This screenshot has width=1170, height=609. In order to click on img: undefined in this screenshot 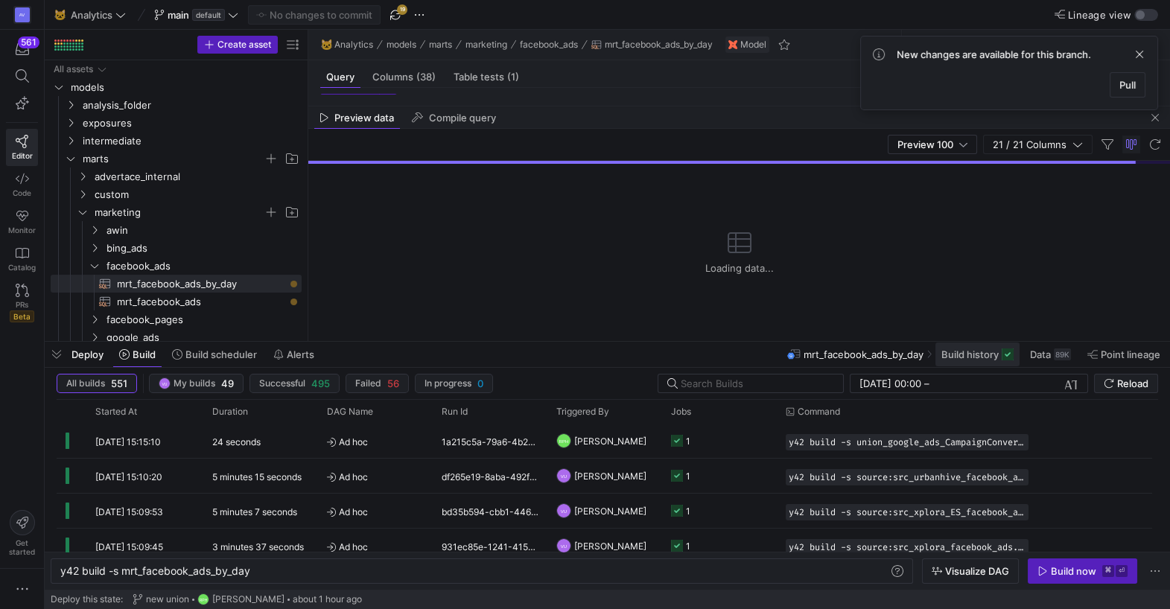, I will do `click(733, 45)`.